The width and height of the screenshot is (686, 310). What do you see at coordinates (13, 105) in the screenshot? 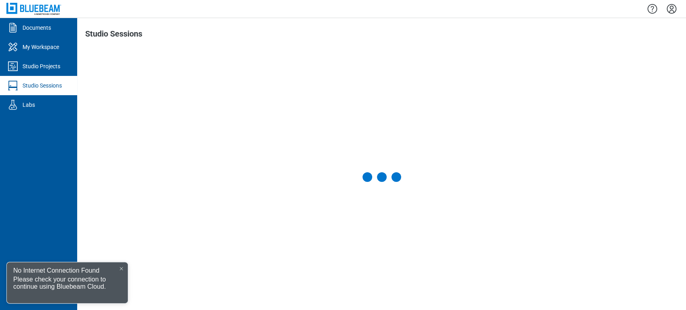
I see `svg: Labs` at bounding box center [13, 105].